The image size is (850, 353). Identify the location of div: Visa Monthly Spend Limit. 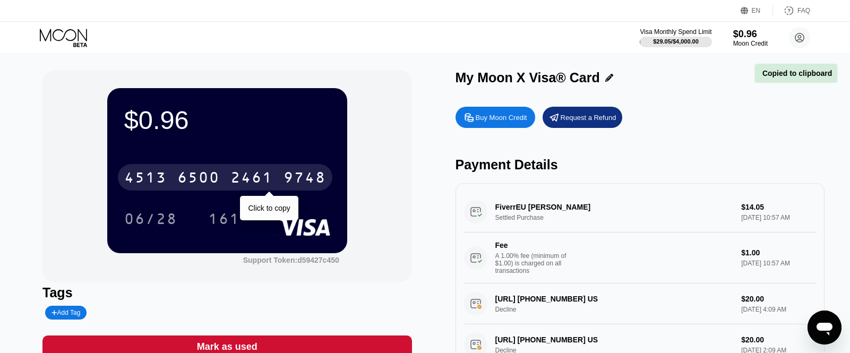
(676, 32).